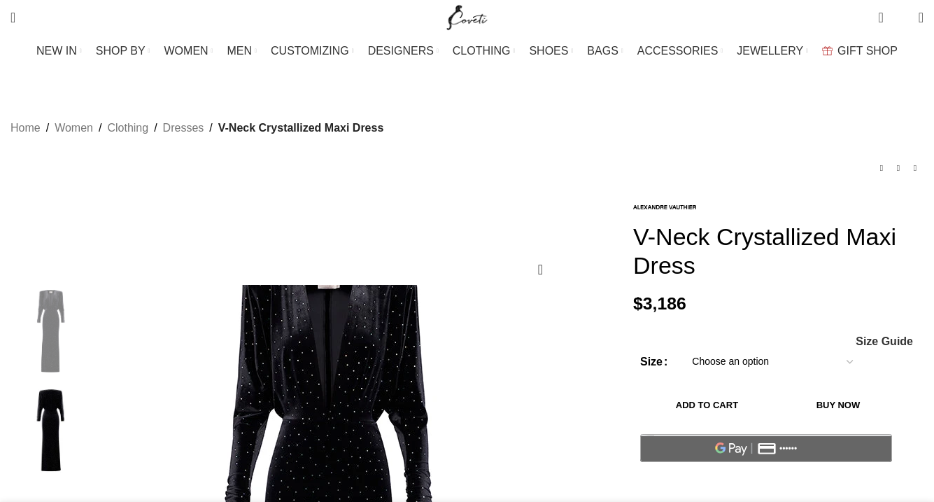  What do you see at coordinates (25, 128) in the screenshot?
I see `a: Home` at bounding box center [25, 128].